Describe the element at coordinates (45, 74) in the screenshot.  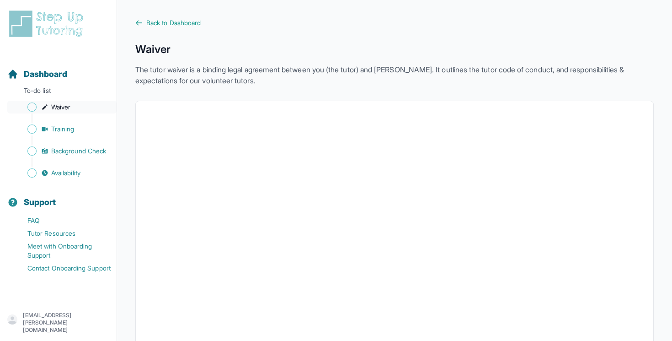
I see `span: Dashboard` at that location.